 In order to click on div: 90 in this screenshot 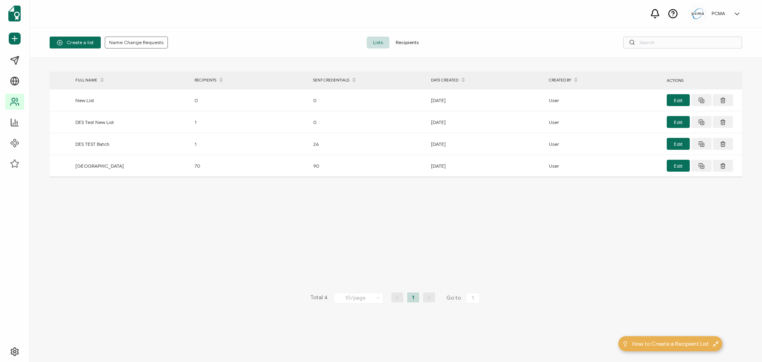, I will do `click(368, 166)`.